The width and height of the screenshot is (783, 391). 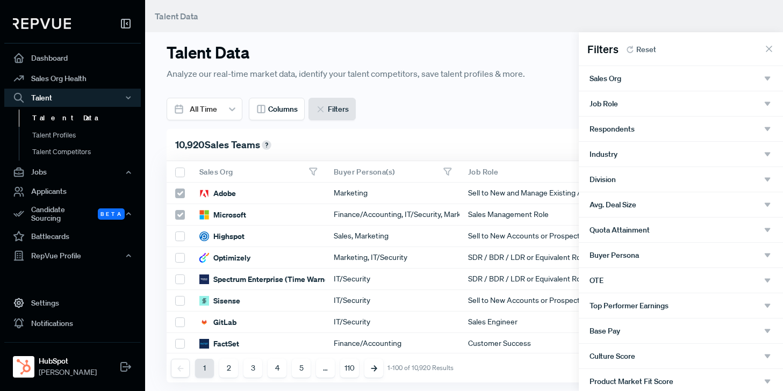 What do you see at coordinates (681, 230) in the screenshot?
I see `button: Quota Attainment` at bounding box center [681, 230].